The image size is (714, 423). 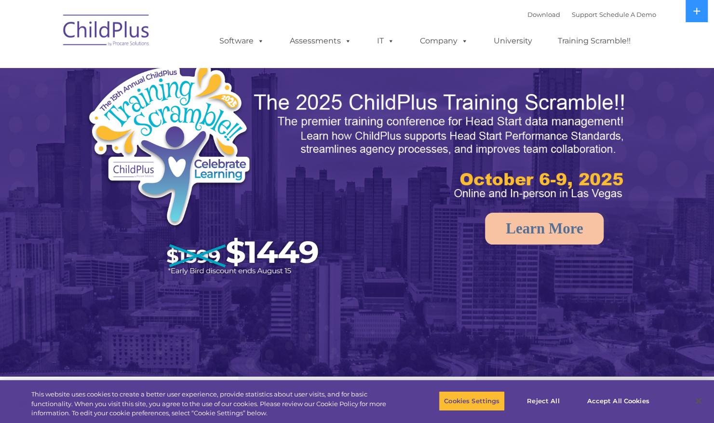 I want to click on a: Software, so click(x=242, y=41).